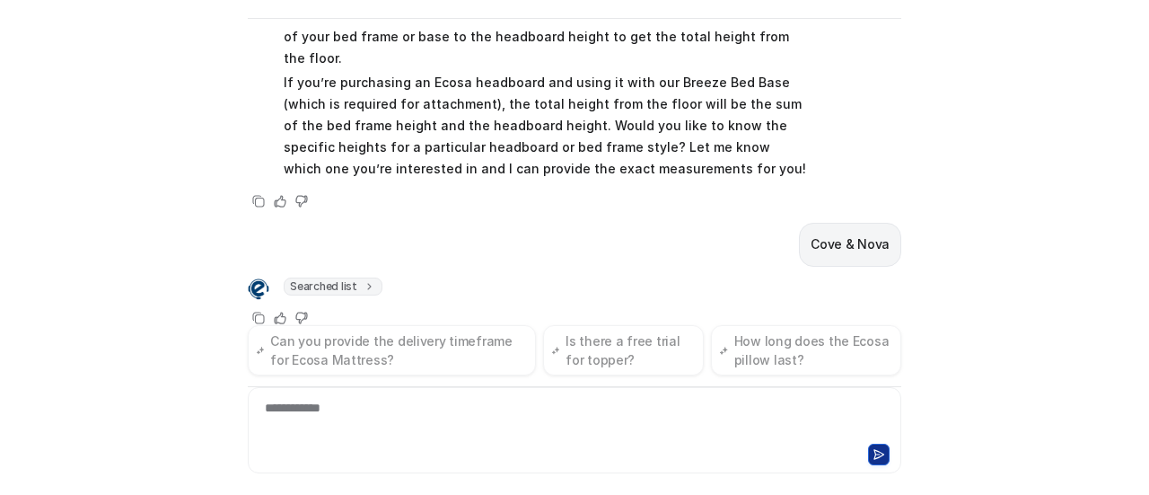 The width and height of the screenshot is (1149, 495). I want to click on span: Searched list, so click(333, 286).